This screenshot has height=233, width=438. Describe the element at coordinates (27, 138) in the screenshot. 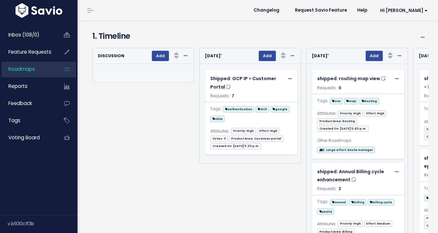

I see `a: Voting Board` at that location.